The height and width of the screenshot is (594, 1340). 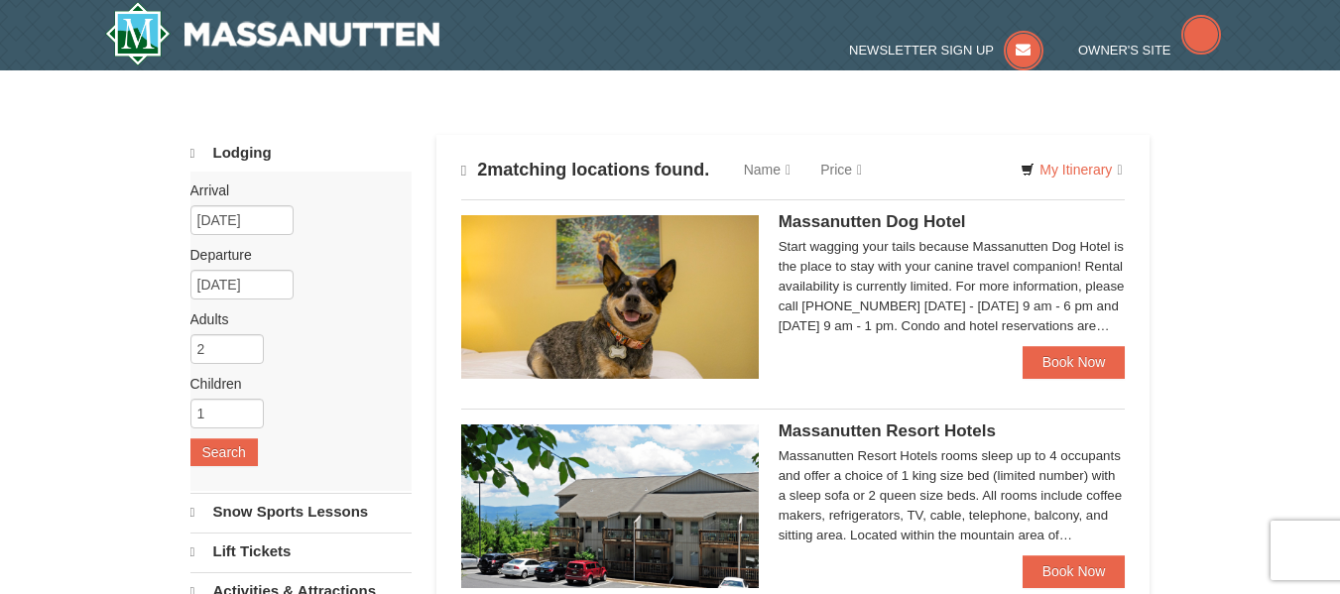 I want to click on a: Massanutten Resort, so click(x=273, y=34).